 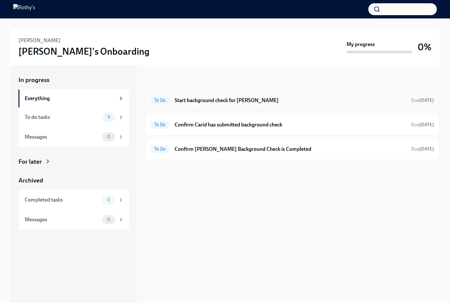 What do you see at coordinates (62, 200) in the screenshot?
I see `div: Completed tasks` at bounding box center [62, 200].